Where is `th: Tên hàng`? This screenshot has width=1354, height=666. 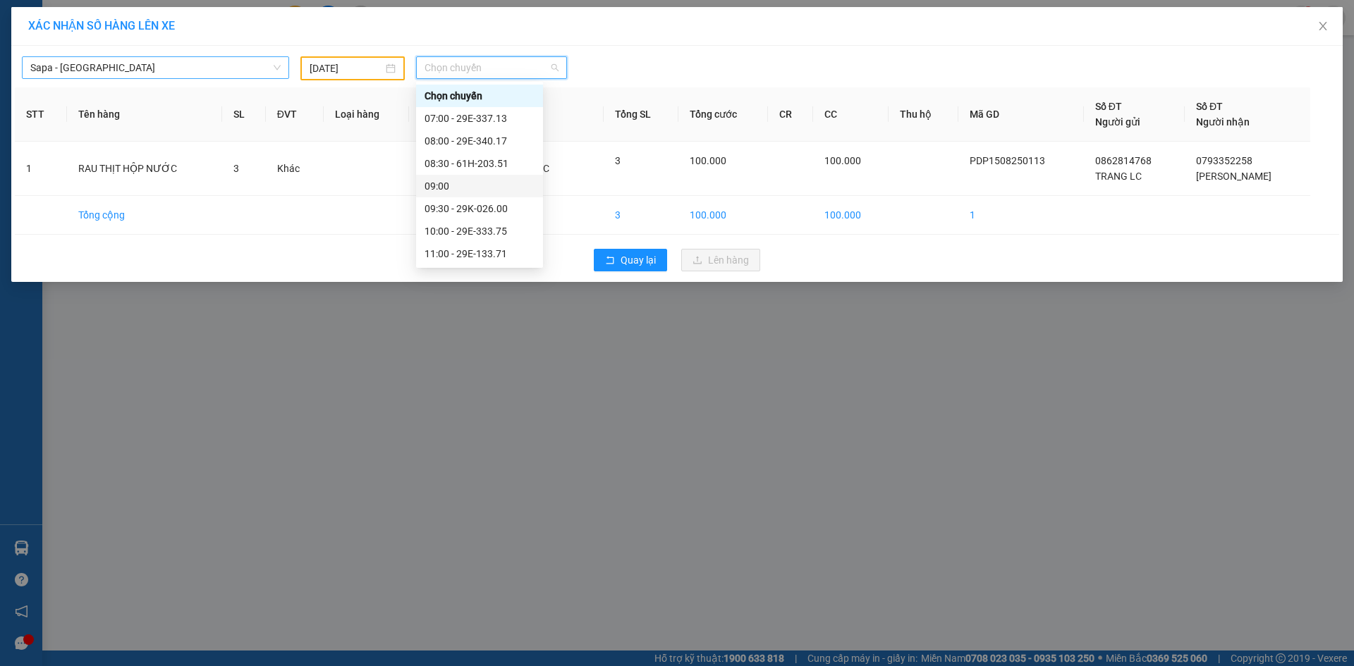 th: Tên hàng is located at coordinates (145, 114).